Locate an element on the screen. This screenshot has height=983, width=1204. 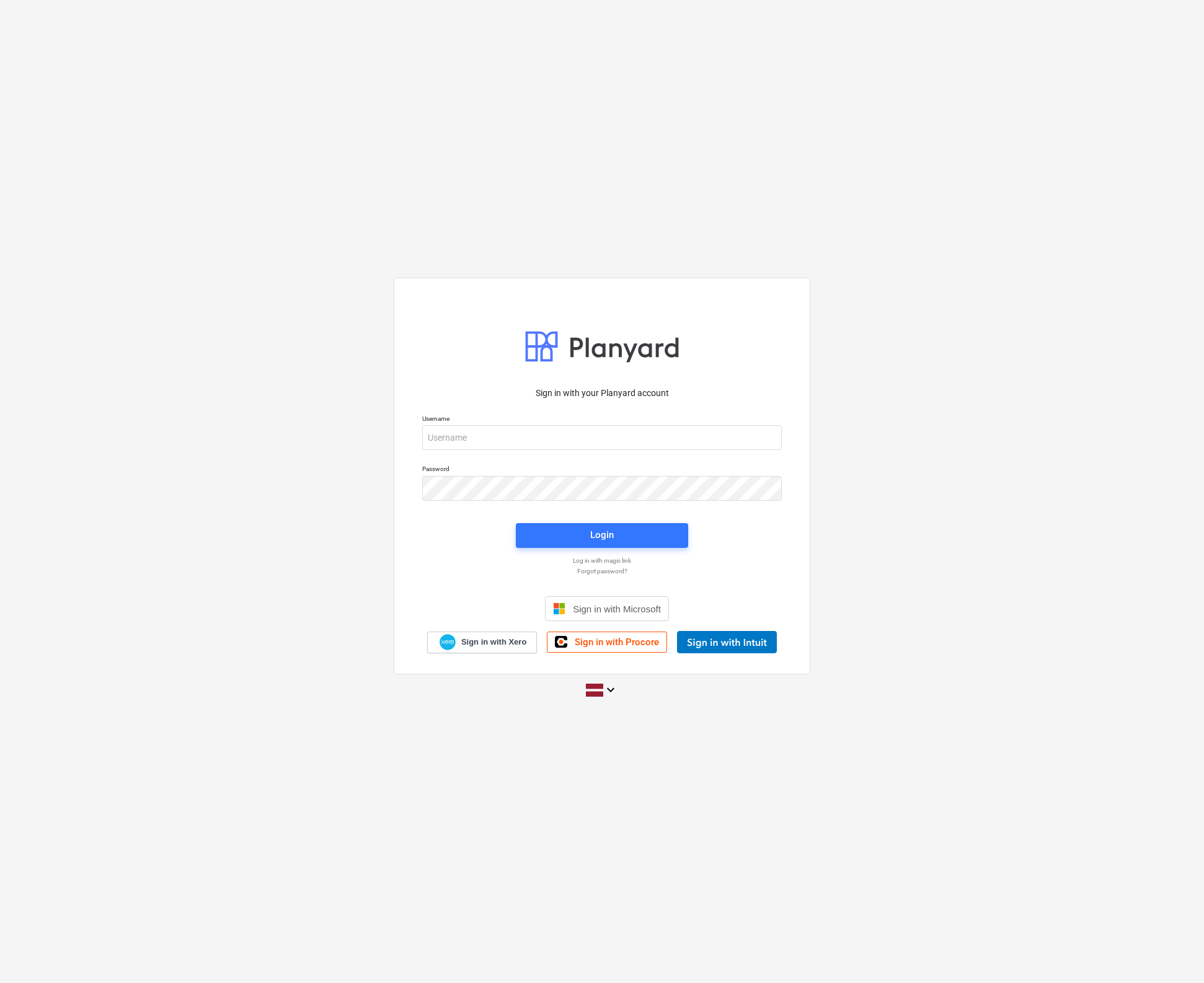
p: Log in with magic link is located at coordinates (602, 561).